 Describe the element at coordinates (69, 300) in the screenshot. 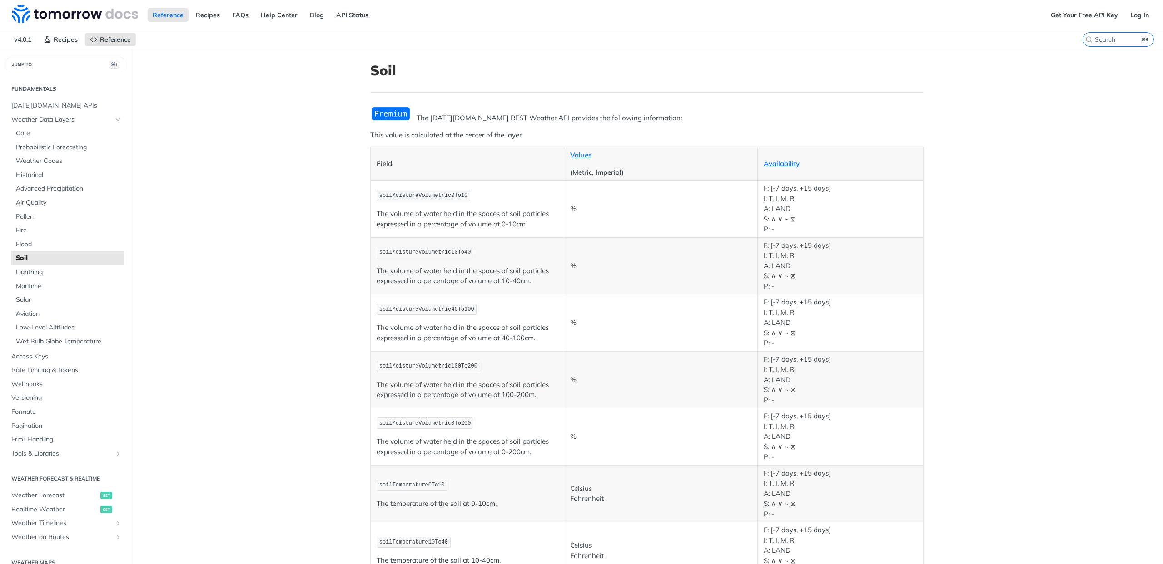

I see `span: Solar` at that location.